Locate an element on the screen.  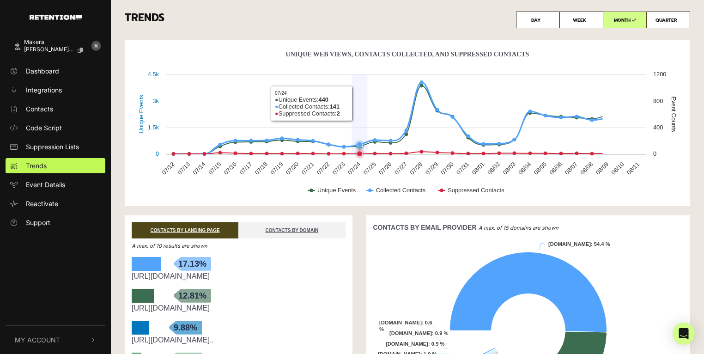
text: 08/08 is located at coordinates (586, 168).